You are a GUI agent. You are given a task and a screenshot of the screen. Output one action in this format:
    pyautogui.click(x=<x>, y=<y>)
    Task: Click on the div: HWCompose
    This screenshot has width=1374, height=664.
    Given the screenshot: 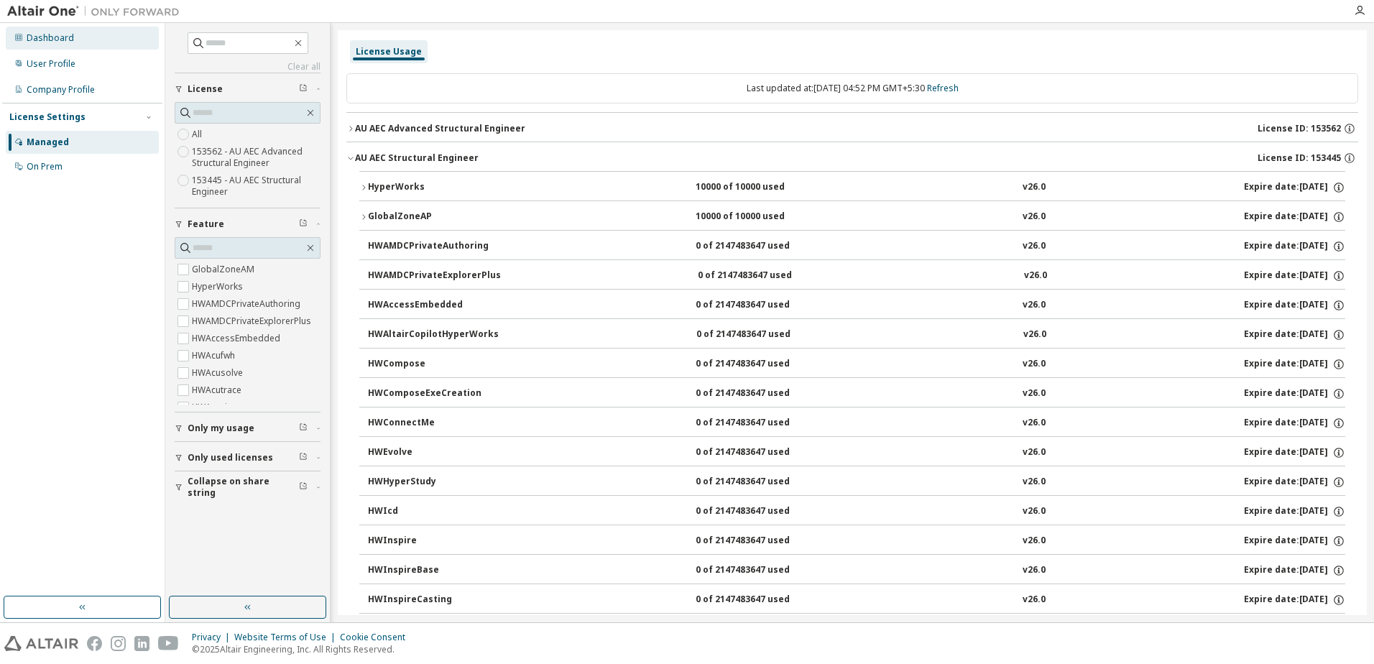 What is the action you would take?
    pyautogui.click(x=432, y=364)
    